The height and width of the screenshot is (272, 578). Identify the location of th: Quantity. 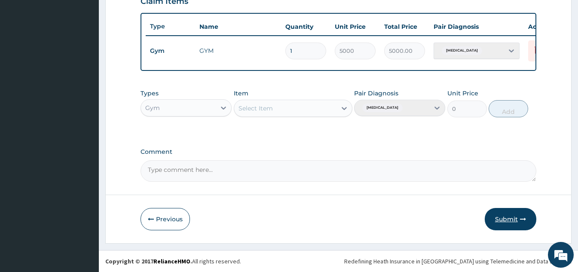
(305, 27).